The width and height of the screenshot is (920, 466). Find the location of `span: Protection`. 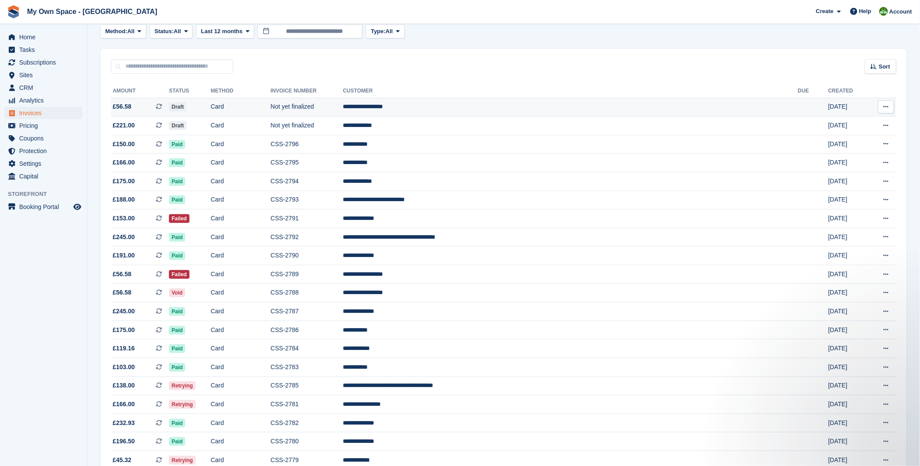

span: Protection is located at coordinates (45, 151).